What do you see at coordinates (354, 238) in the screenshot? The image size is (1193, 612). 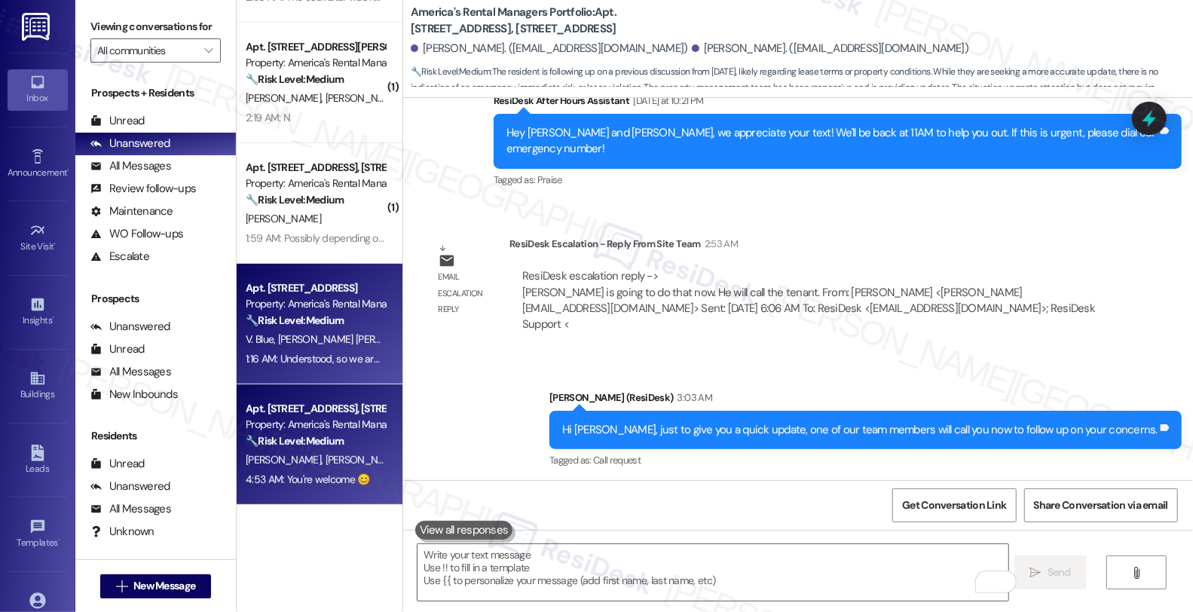 I see `div: 1:59 AM: Possibly depending on options available.` at bounding box center [354, 238].